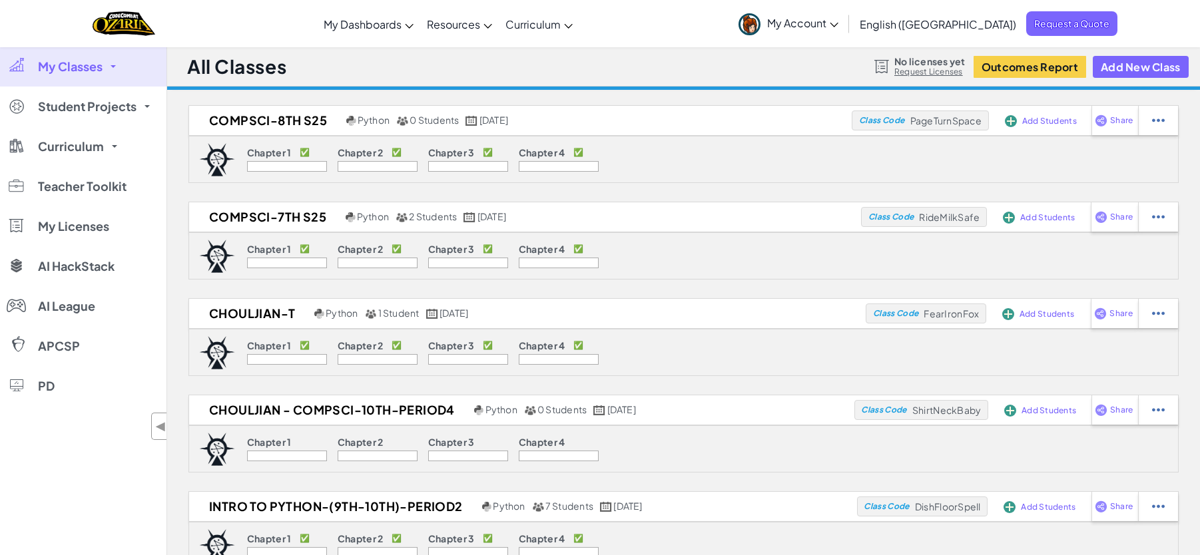 This screenshot has width=1200, height=555. Describe the element at coordinates (929, 61) in the screenshot. I see `span: No licenses yet` at that location.